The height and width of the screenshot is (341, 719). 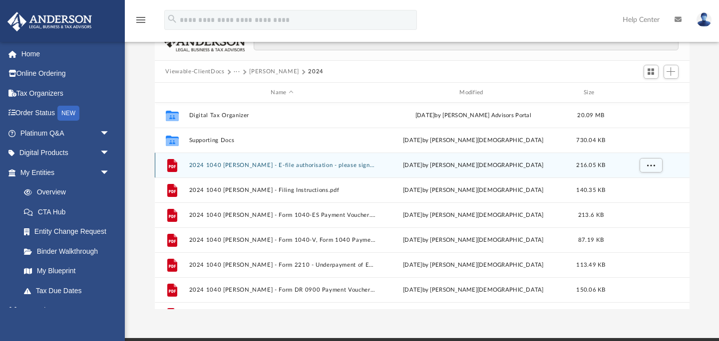 What do you see at coordinates (591, 115) in the screenshot?
I see `span: 20.09 MB` at bounding box center [591, 115].